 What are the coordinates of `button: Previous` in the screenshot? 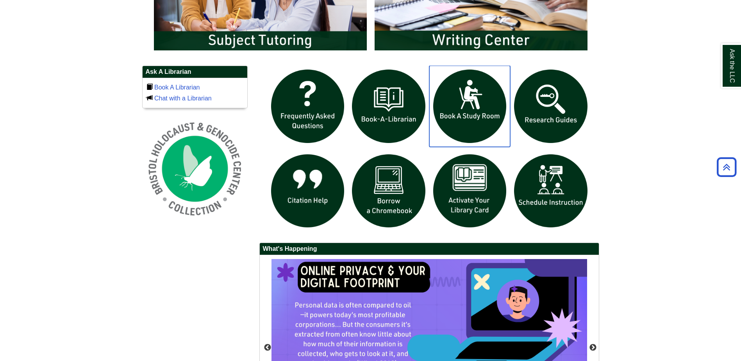 It's located at (268, 348).